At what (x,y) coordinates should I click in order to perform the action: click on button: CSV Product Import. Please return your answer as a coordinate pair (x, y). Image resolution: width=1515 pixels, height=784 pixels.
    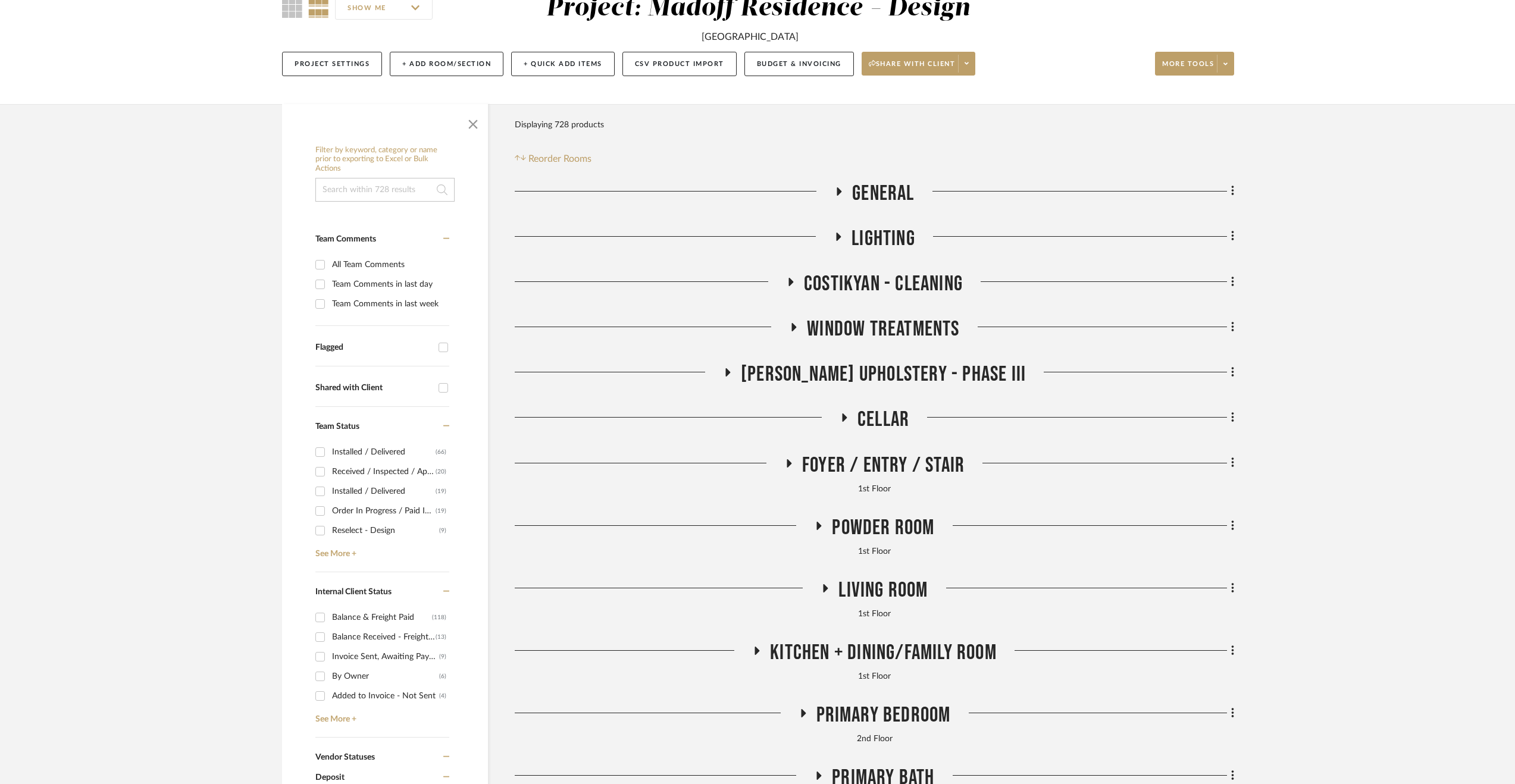
    Looking at the image, I should click on (680, 64).